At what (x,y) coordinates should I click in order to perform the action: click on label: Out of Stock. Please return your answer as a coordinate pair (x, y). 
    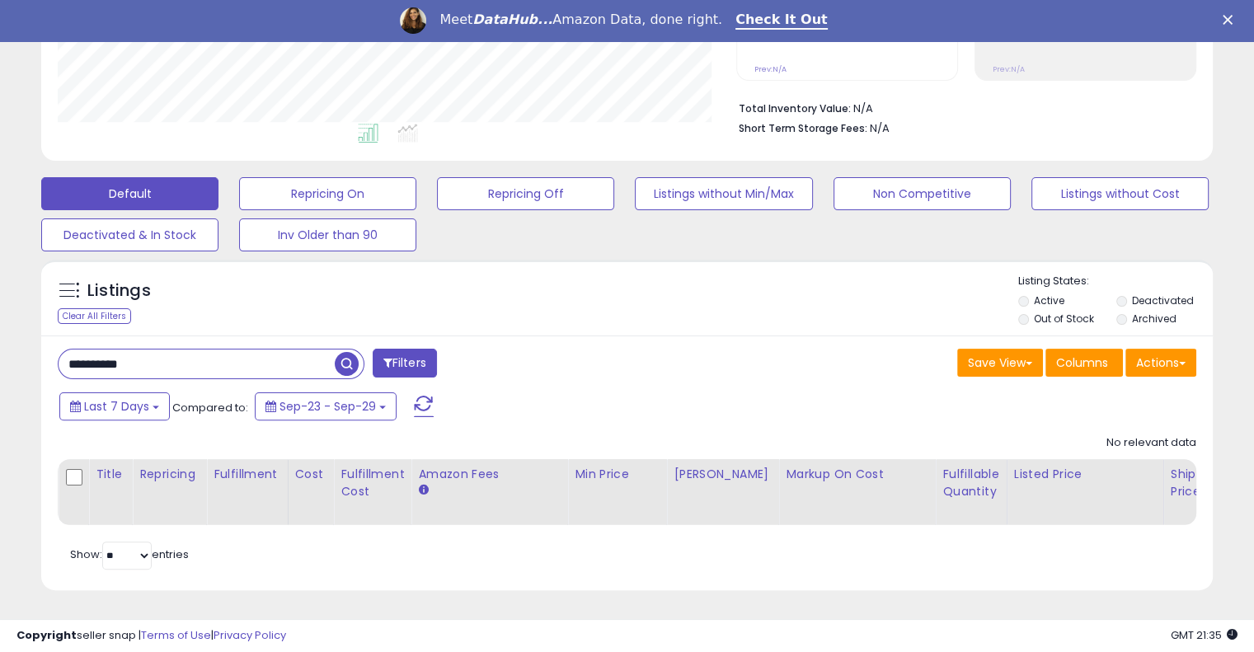
    Looking at the image, I should click on (1063, 318).